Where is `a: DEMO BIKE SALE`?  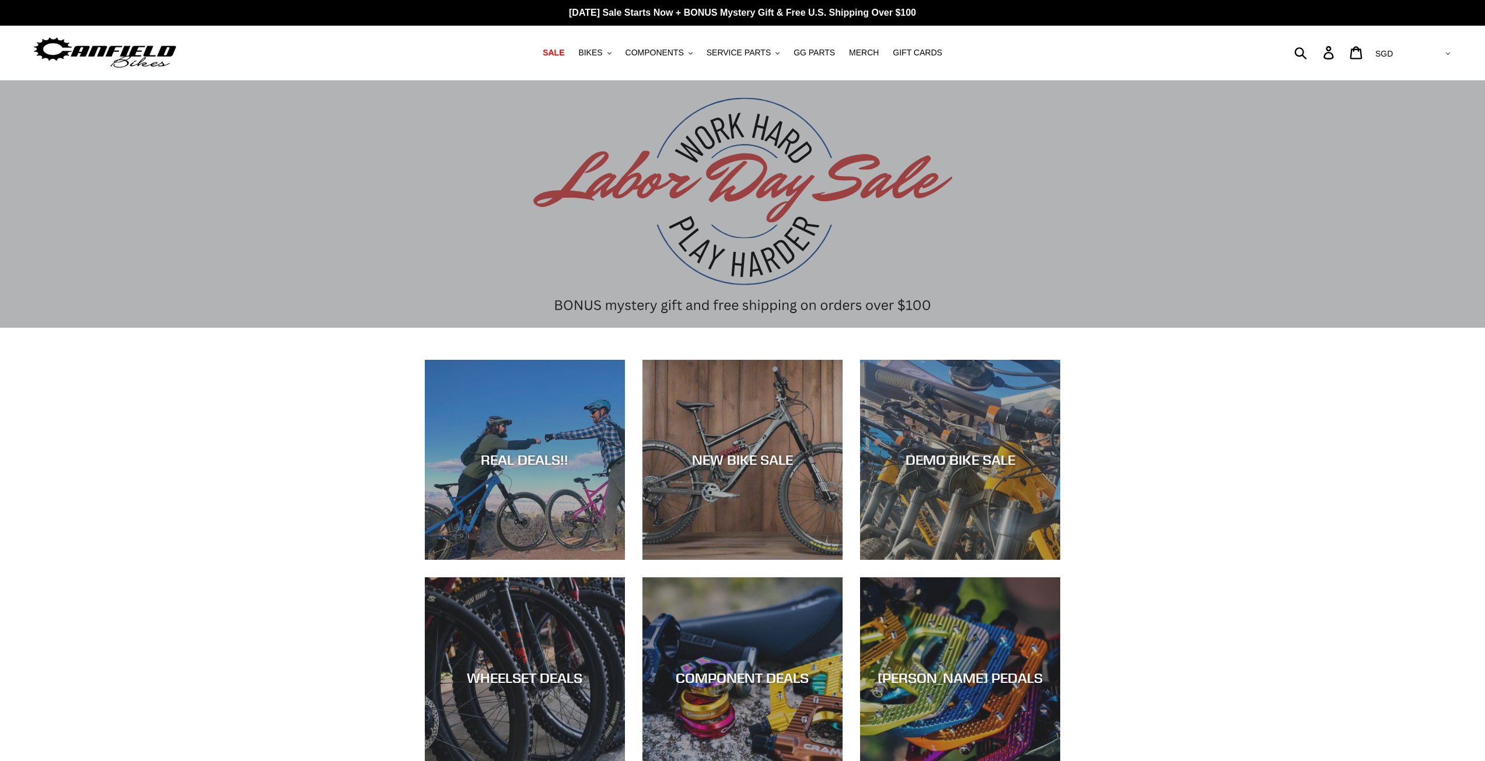
a: DEMO BIKE SALE is located at coordinates (960, 460).